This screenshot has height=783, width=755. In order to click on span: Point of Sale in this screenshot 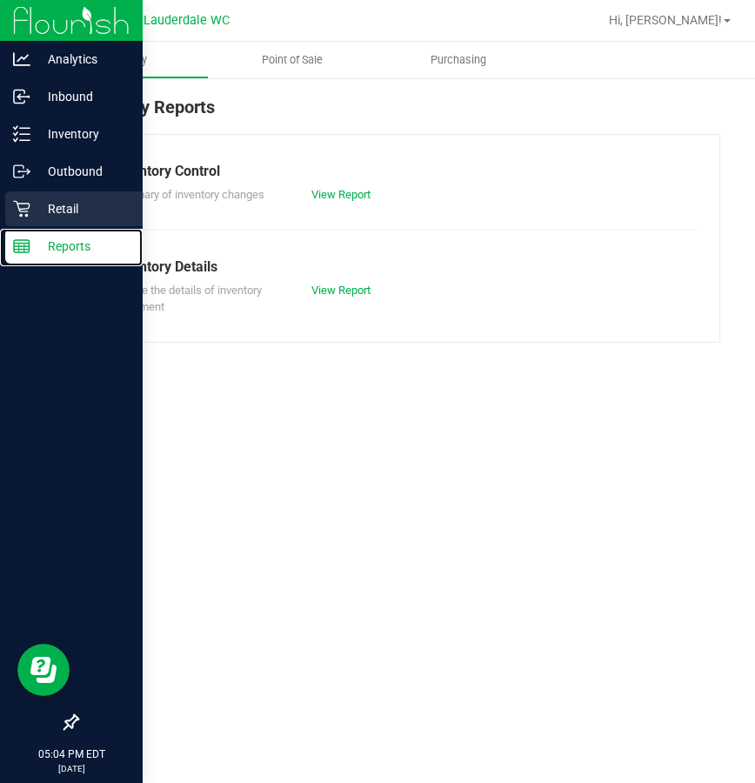, I will do `click(292, 60)`.